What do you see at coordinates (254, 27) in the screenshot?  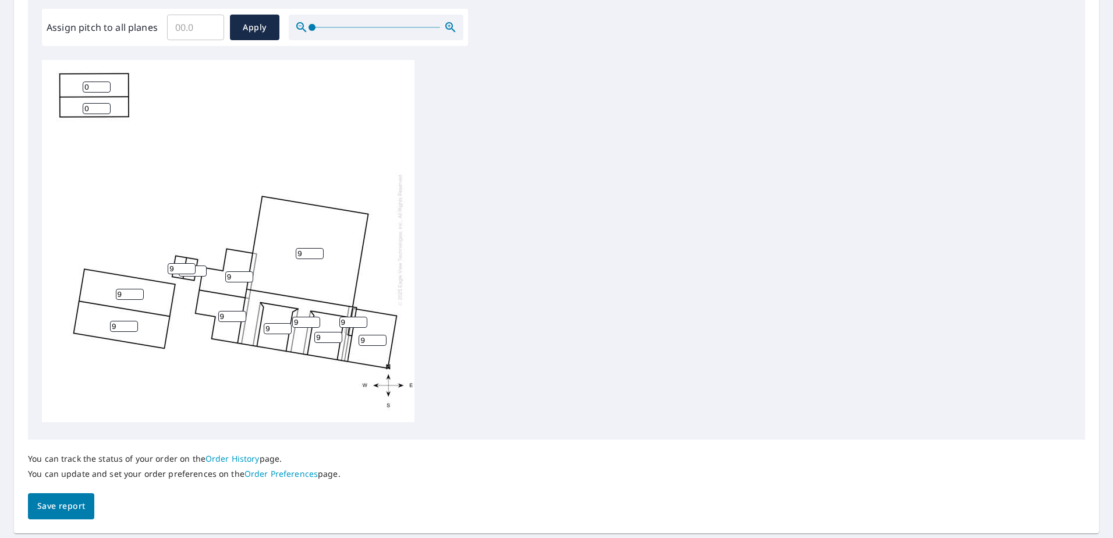 I see `span: Apply` at bounding box center [254, 27].